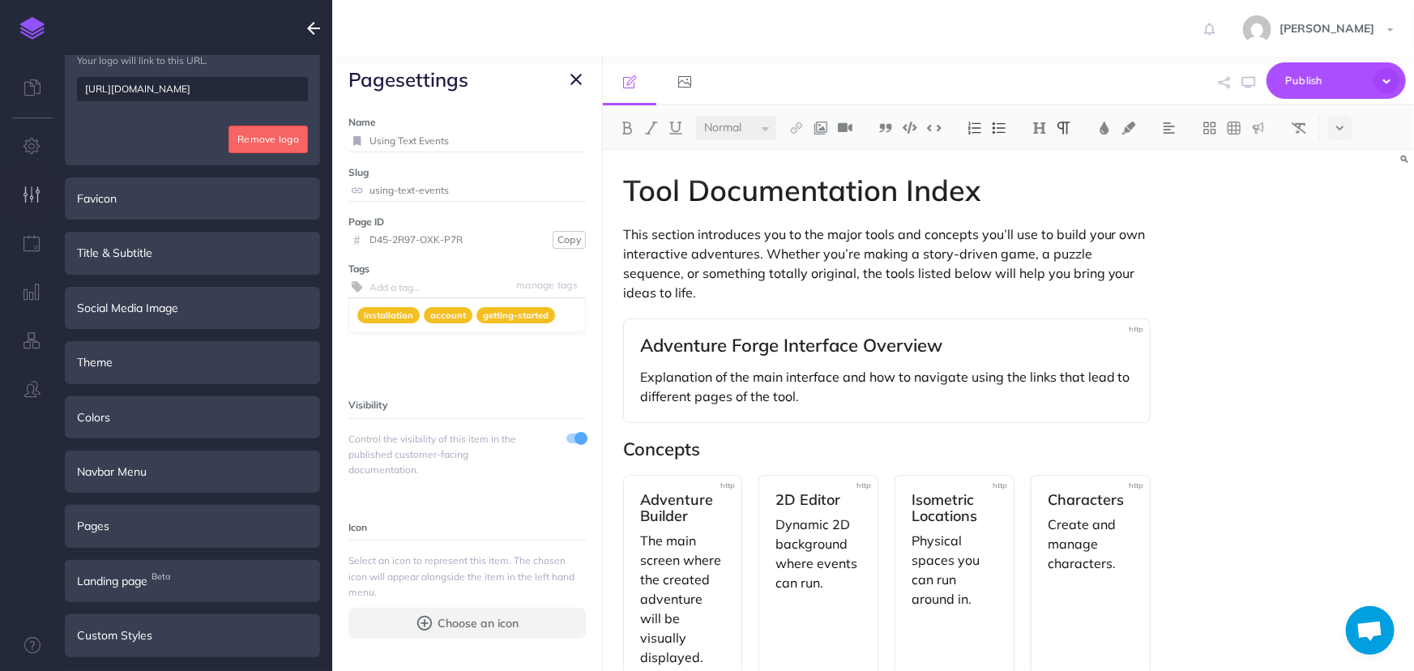 This screenshot has width=1414, height=671. What do you see at coordinates (368, 404) in the screenshot?
I see `small: Visibility` at bounding box center [368, 404].